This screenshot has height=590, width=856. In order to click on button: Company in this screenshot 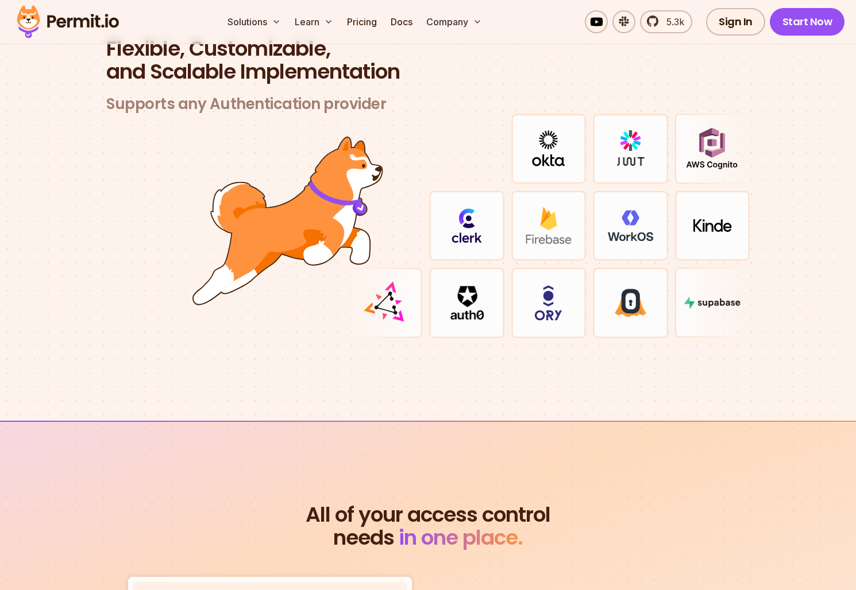, I will do `click(454, 22)`.